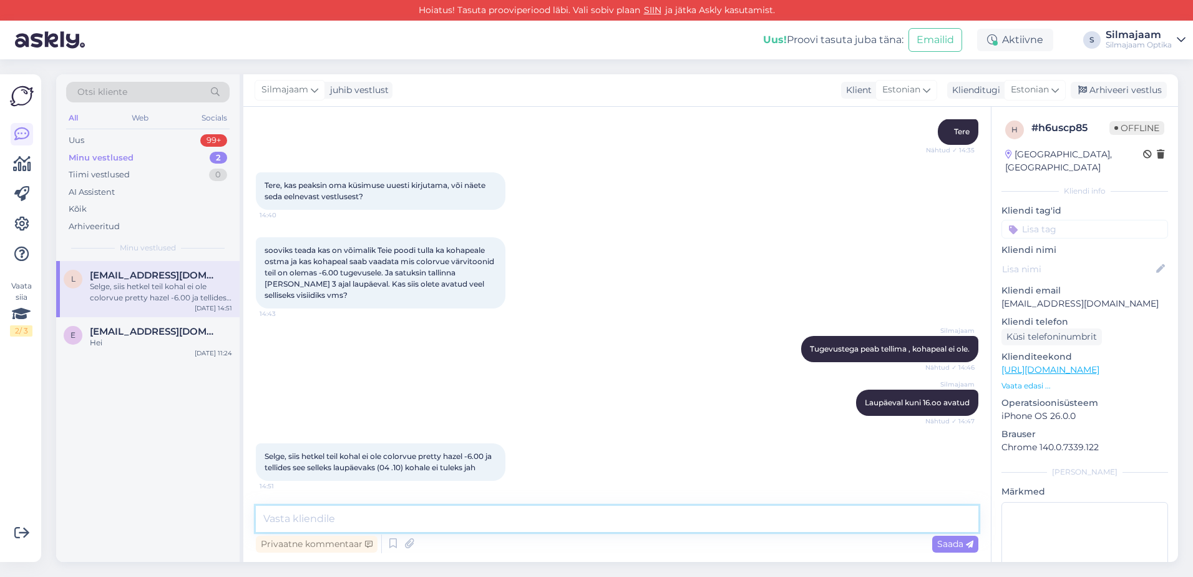  Describe the element at coordinates (76, 140) in the screenshot. I see `div: Uus` at that location.